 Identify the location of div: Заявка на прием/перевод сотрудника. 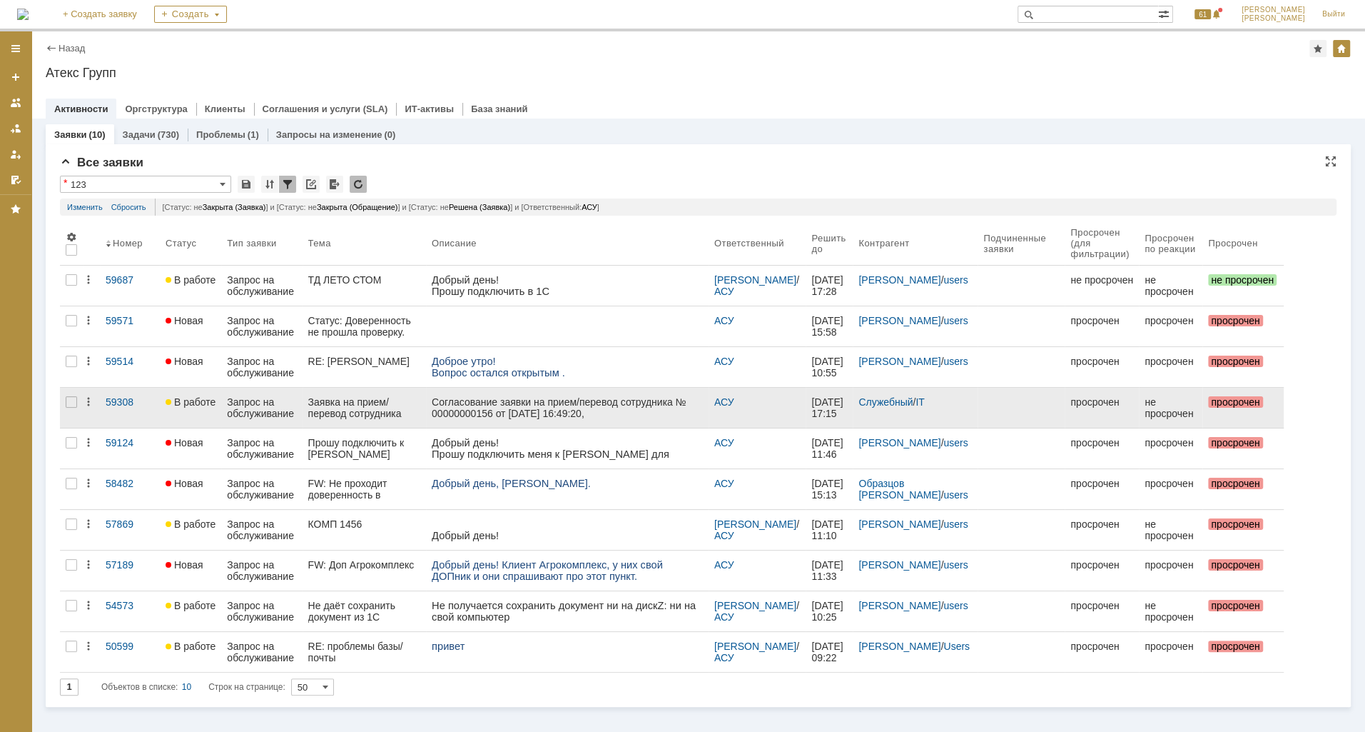
(364, 408).